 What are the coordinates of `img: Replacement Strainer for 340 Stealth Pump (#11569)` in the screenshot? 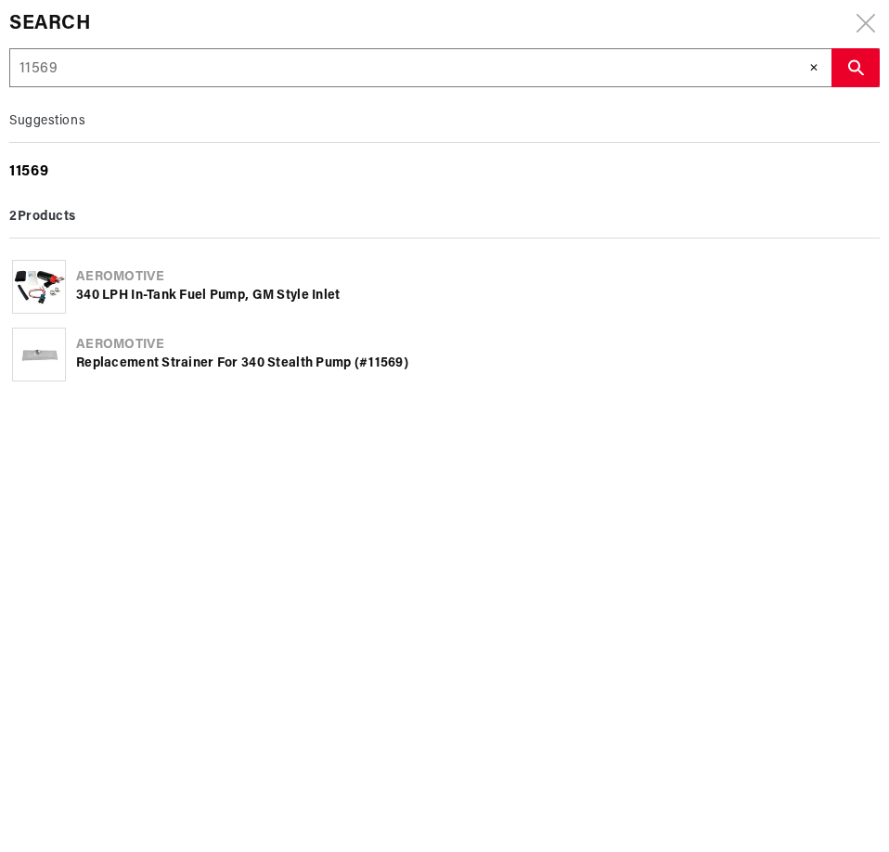 It's located at (39, 355).